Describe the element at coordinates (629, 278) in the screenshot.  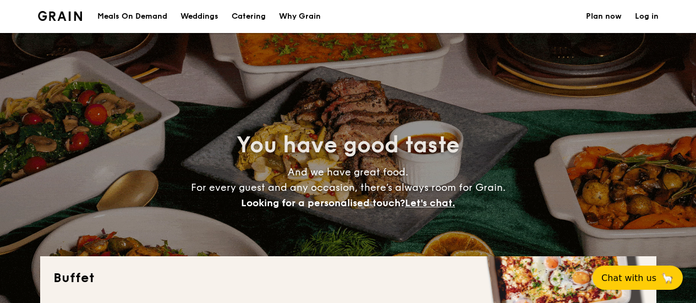
I see `span: Chat with us` at that location.